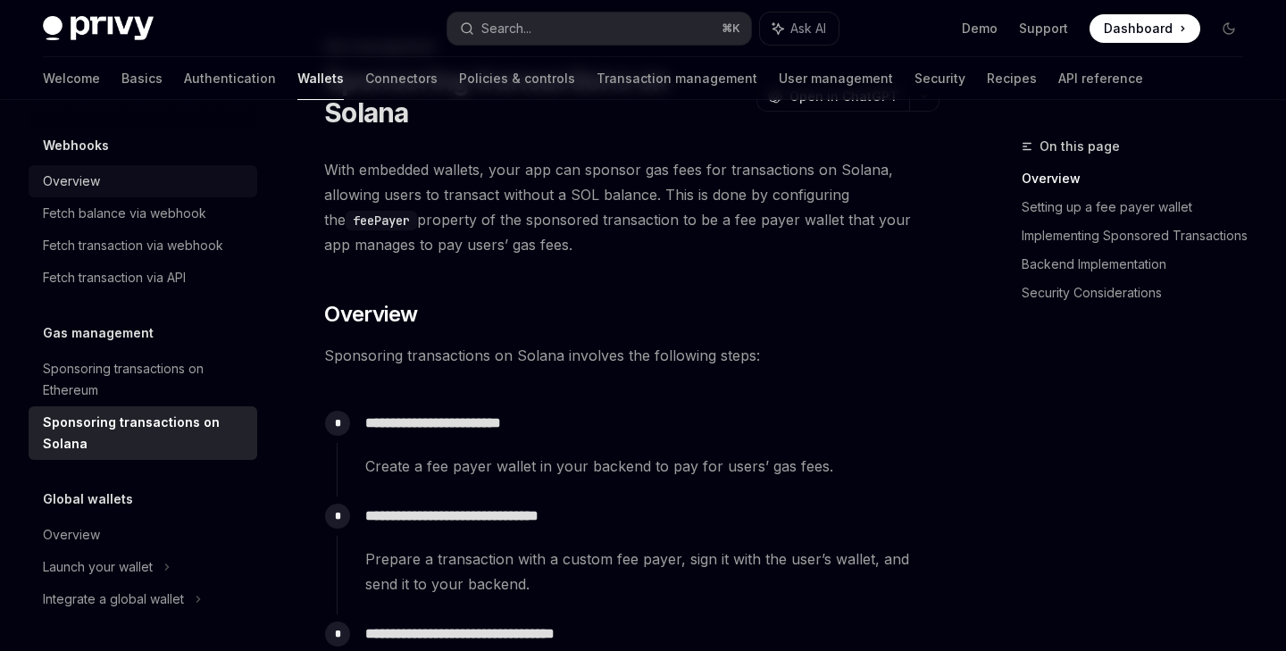 Image resolution: width=1286 pixels, height=651 pixels. What do you see at coordinates (1145, 29) in the screenshot?
I see `a: Dashboard` at bounding box center [1145, 29].